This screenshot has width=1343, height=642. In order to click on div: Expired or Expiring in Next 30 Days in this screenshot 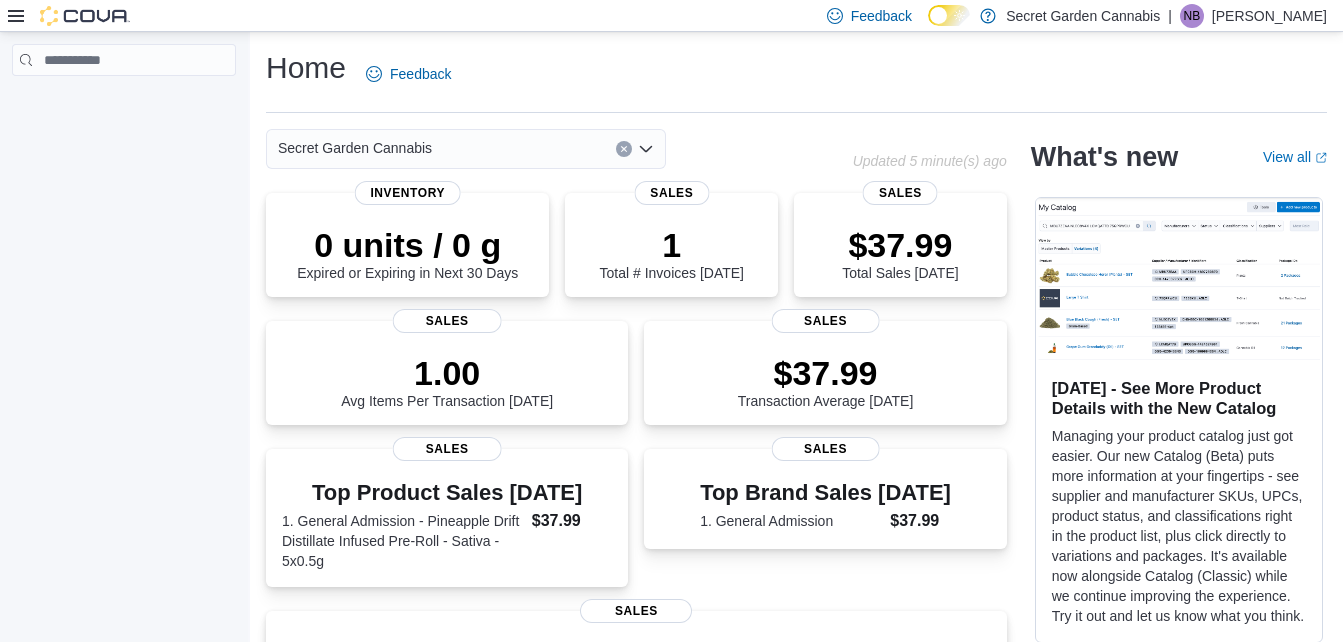, I will do `click(407, 253)`.